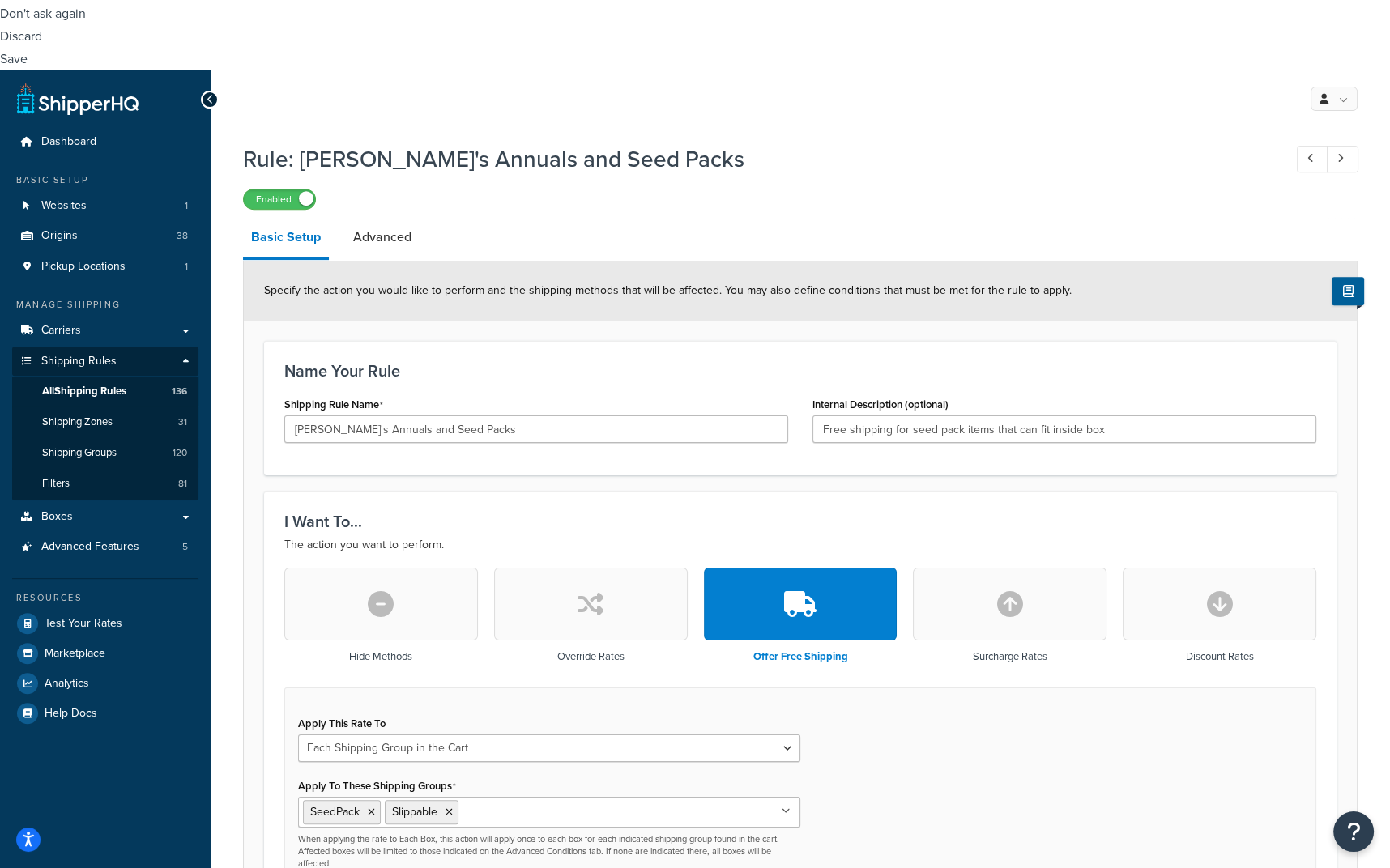 This screenshot has width=1390, height=868. What do you see at coordinates (105, 205) in the screenshot?
I see `a: Websites1` at bounding box center [105, 205].